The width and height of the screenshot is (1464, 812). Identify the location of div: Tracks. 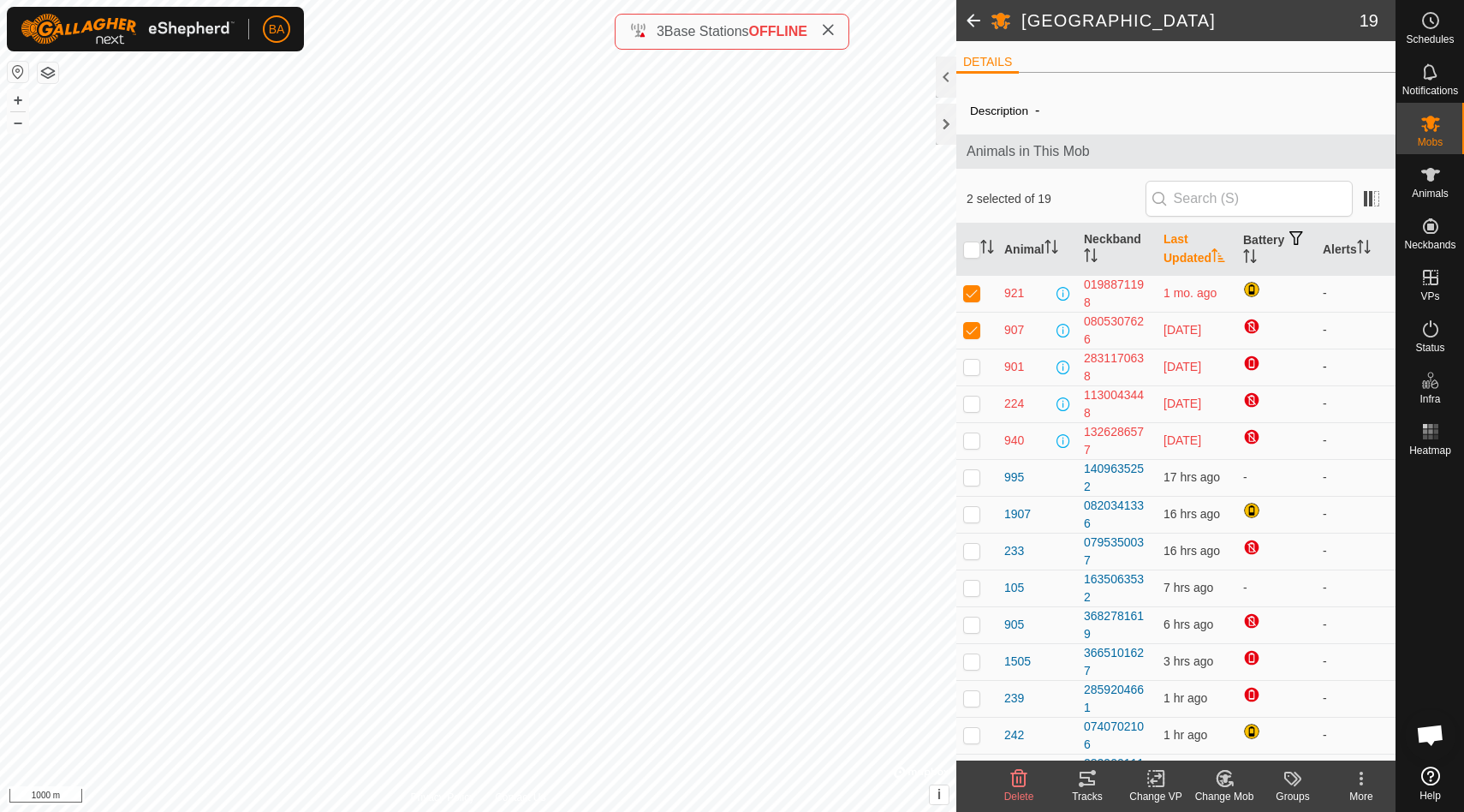
(1087, 796).